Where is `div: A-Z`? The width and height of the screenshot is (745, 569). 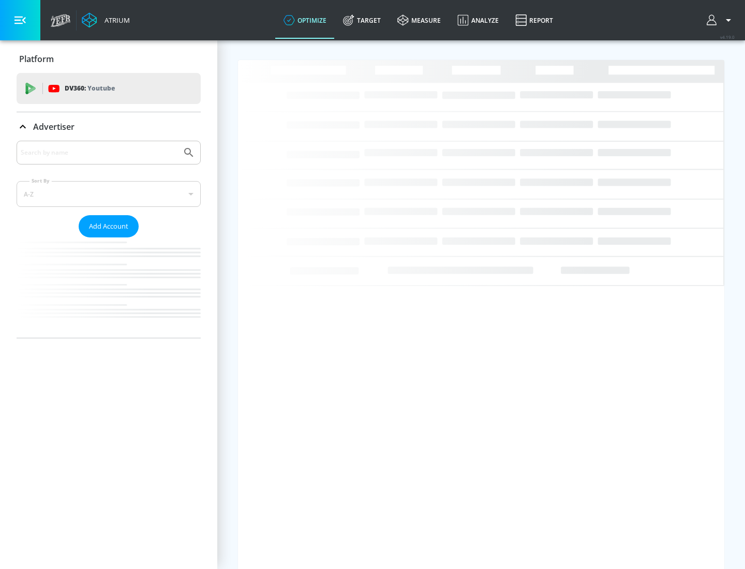 div: A-Z is located at coordinates (109, 194).